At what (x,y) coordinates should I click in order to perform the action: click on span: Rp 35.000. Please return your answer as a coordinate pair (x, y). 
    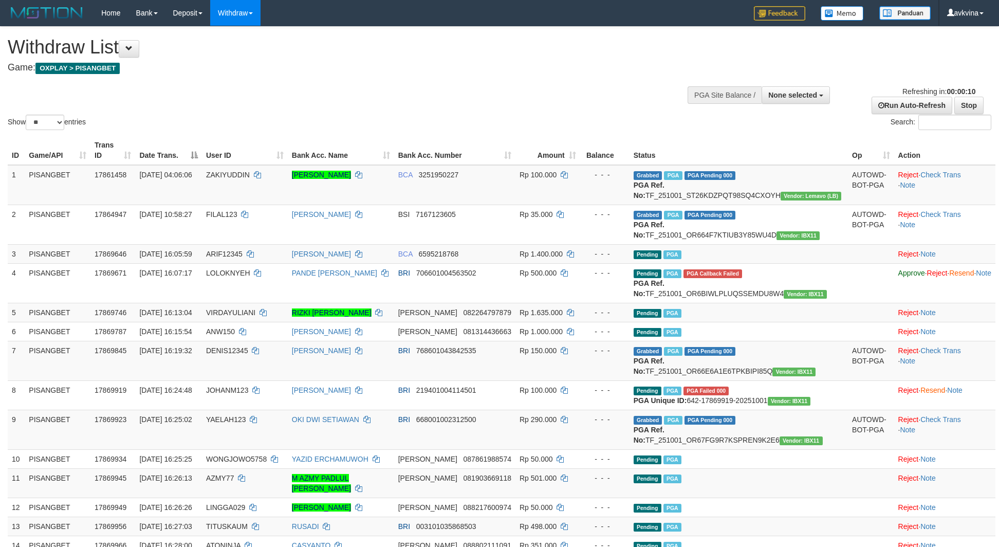
    Looking at the image, I should click on (536, 214).